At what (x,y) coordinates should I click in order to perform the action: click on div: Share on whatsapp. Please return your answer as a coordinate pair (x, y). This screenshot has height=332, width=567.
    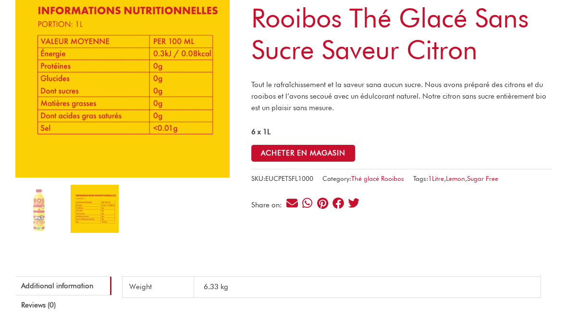
    Looking at the image, I should click on (307, 203).